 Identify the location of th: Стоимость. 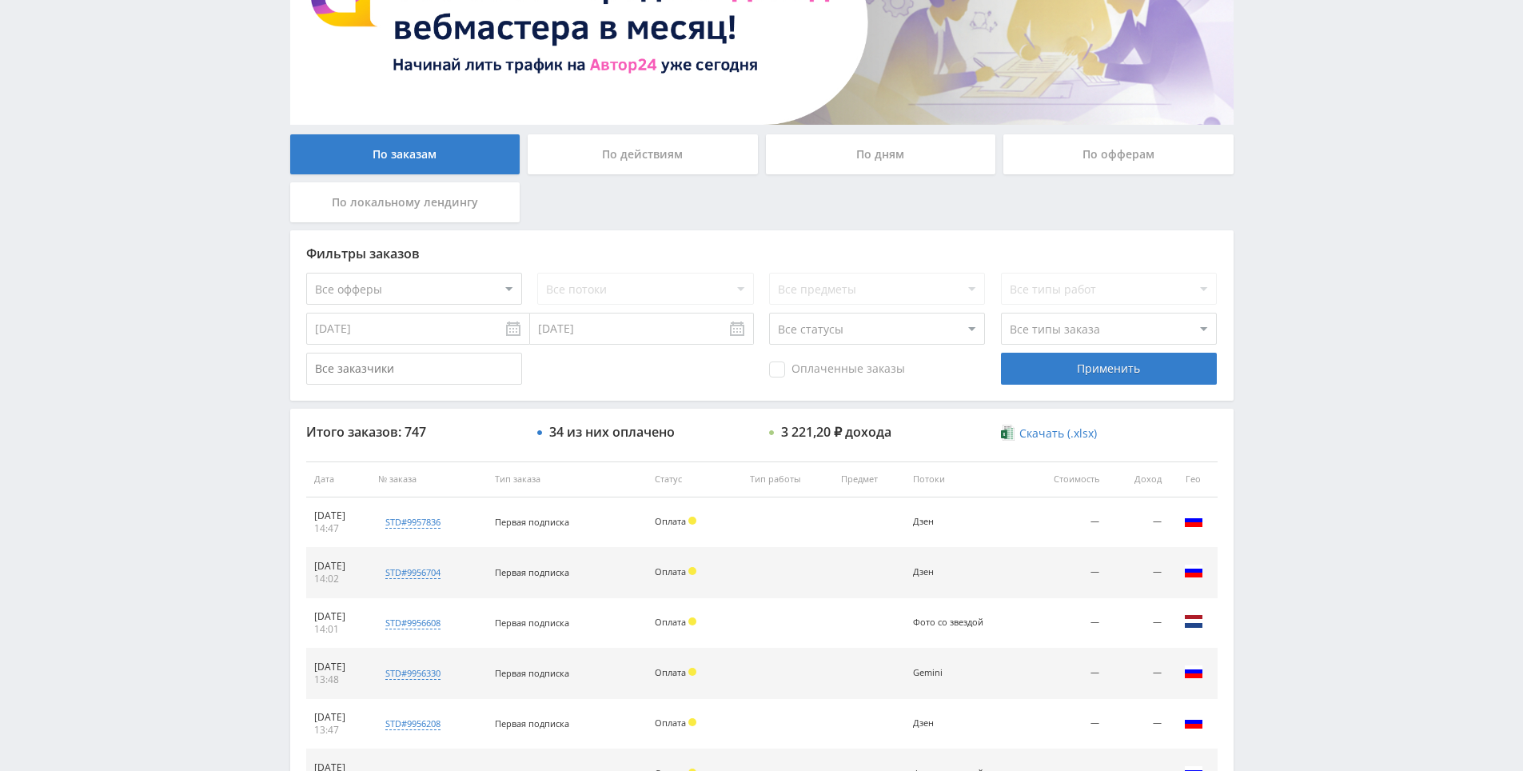
(1064, 479).